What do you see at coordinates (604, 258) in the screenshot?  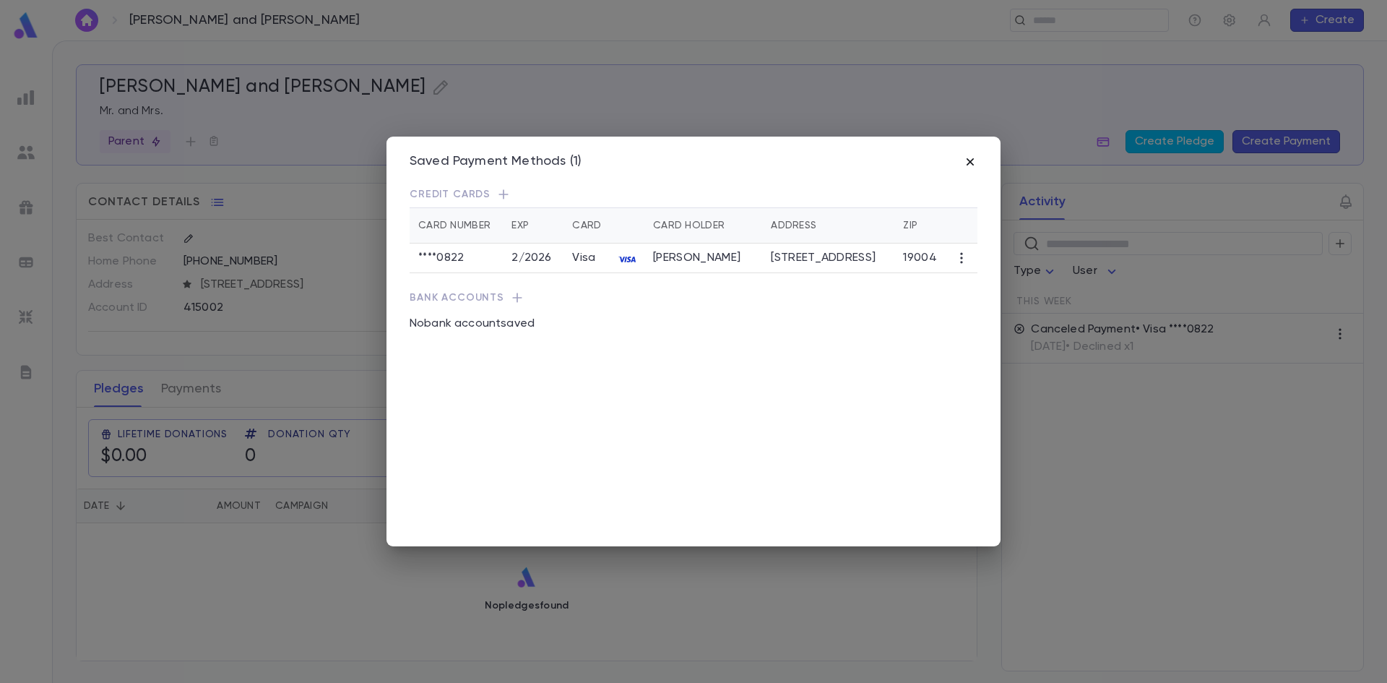 I see `div: Visa` at bounding box center [604, 258].